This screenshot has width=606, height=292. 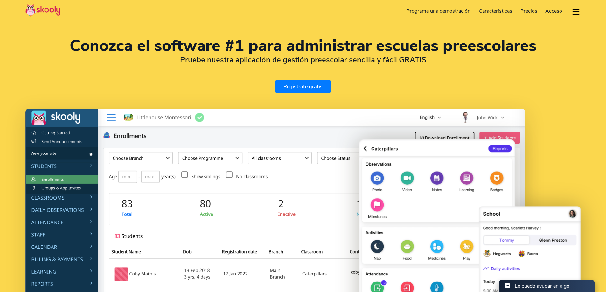 I want to click on font: Características, so click(x=495, y=11).